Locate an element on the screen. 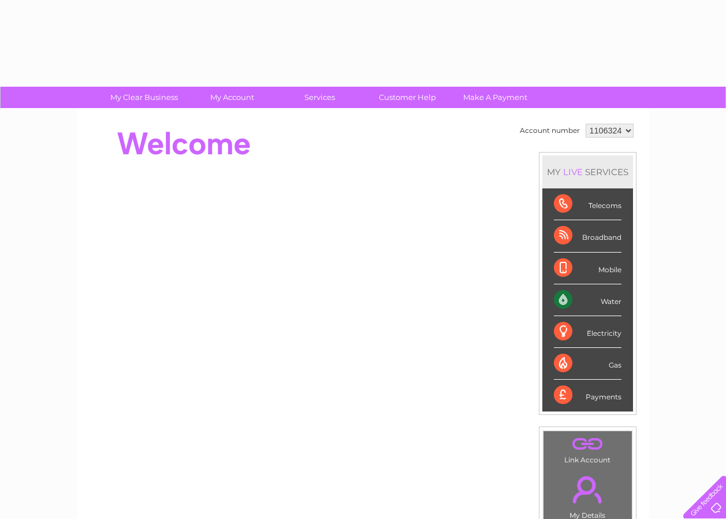  div: Water is located at coordinates (588, 300).